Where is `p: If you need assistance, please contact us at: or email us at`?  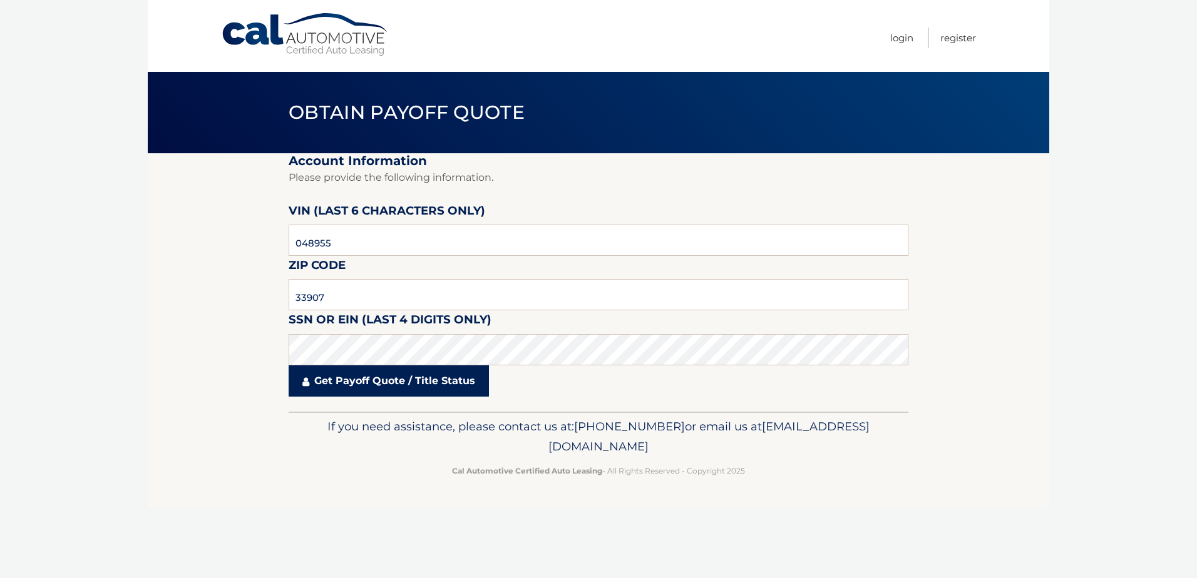
p: If you need assistance, please contact us at: or email us at is located at coordinates (598, 437).